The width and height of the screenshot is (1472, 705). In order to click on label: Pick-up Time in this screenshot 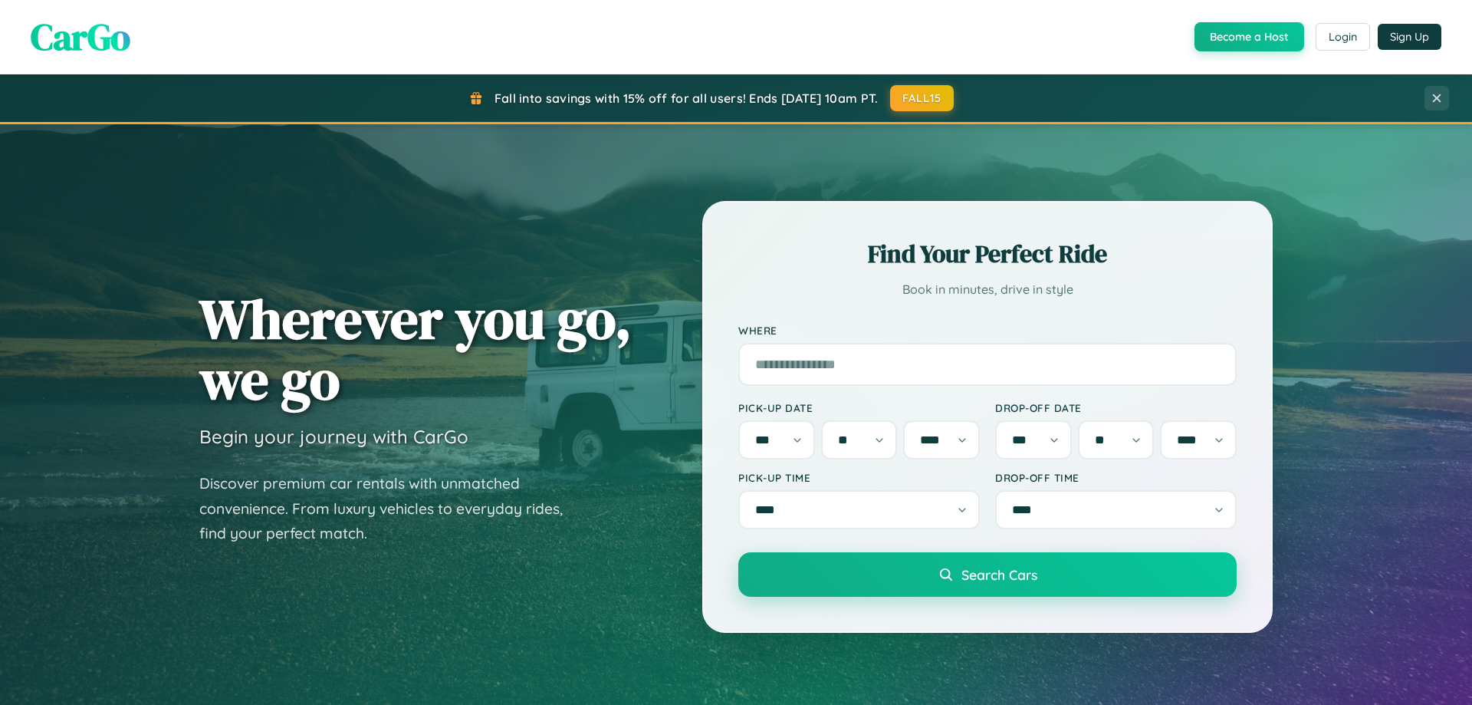, I will do `click(859, 477)`.